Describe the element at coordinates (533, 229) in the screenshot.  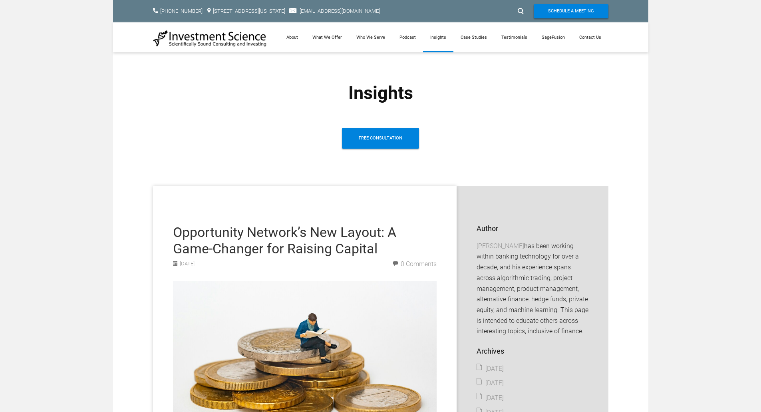
I see `h2: Author` at that location.